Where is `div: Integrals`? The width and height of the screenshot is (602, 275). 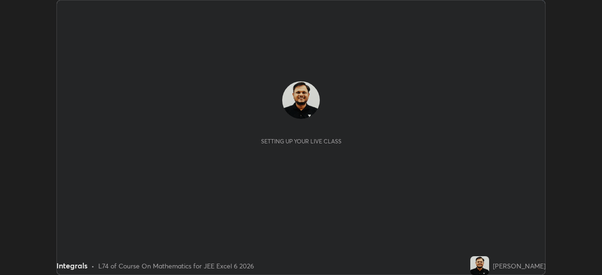
div: Integrals is located at coordinates (72, 266).